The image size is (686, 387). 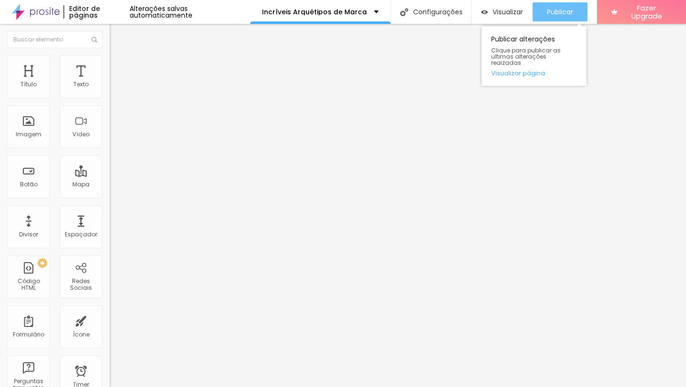 I want to click on a: Visualizar página, so click(x=534, y=73).